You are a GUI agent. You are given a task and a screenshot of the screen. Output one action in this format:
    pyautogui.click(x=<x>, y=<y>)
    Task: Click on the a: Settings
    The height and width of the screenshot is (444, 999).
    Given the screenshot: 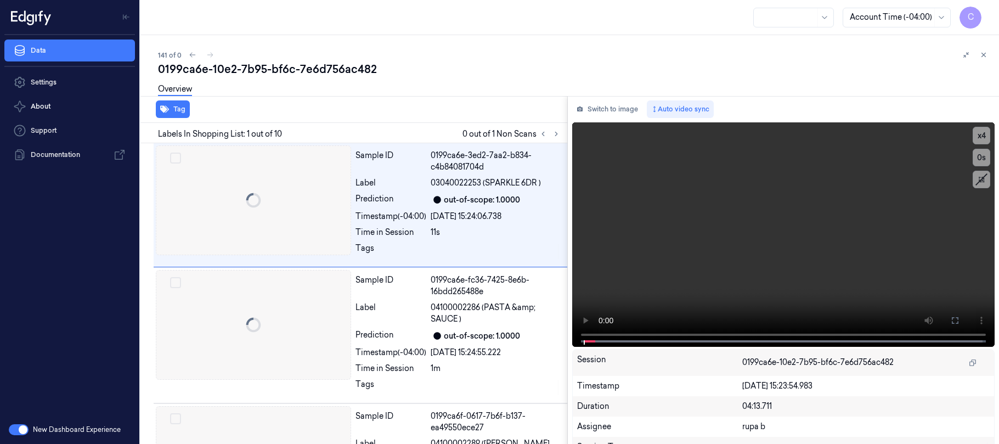 What is the action you would take?
    pyautogui.click(x=70, y=82)
    